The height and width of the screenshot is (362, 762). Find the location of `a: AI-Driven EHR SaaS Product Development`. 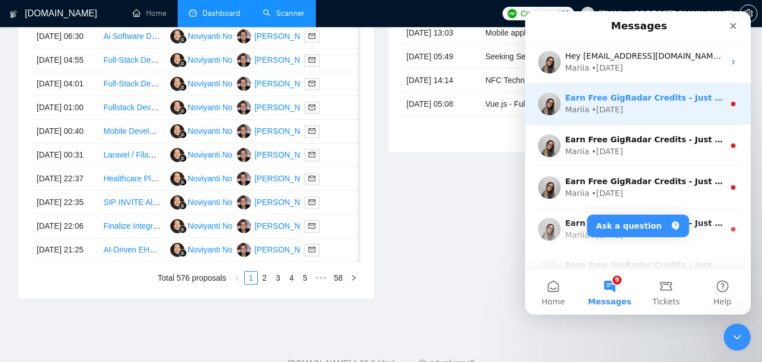

a: AI-Driven EHR SaaS Product Development is located at coordinates (179, 249).